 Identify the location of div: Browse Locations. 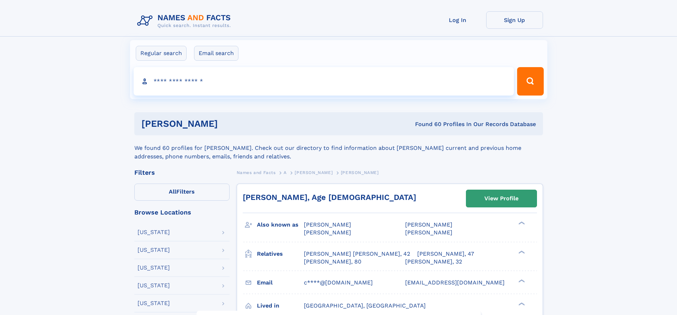
(182, 212).